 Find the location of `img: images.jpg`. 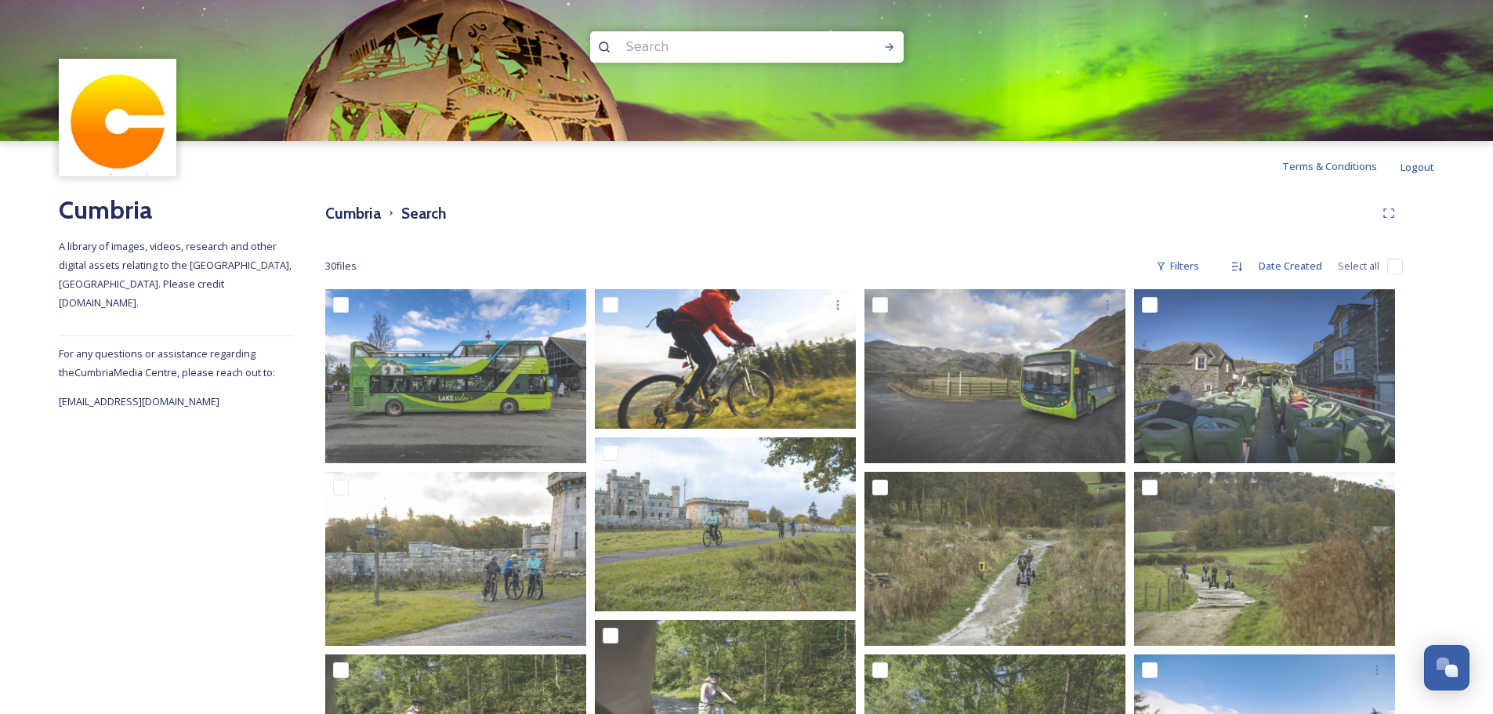

img: images.jpg is located at coordinates (118, 118).